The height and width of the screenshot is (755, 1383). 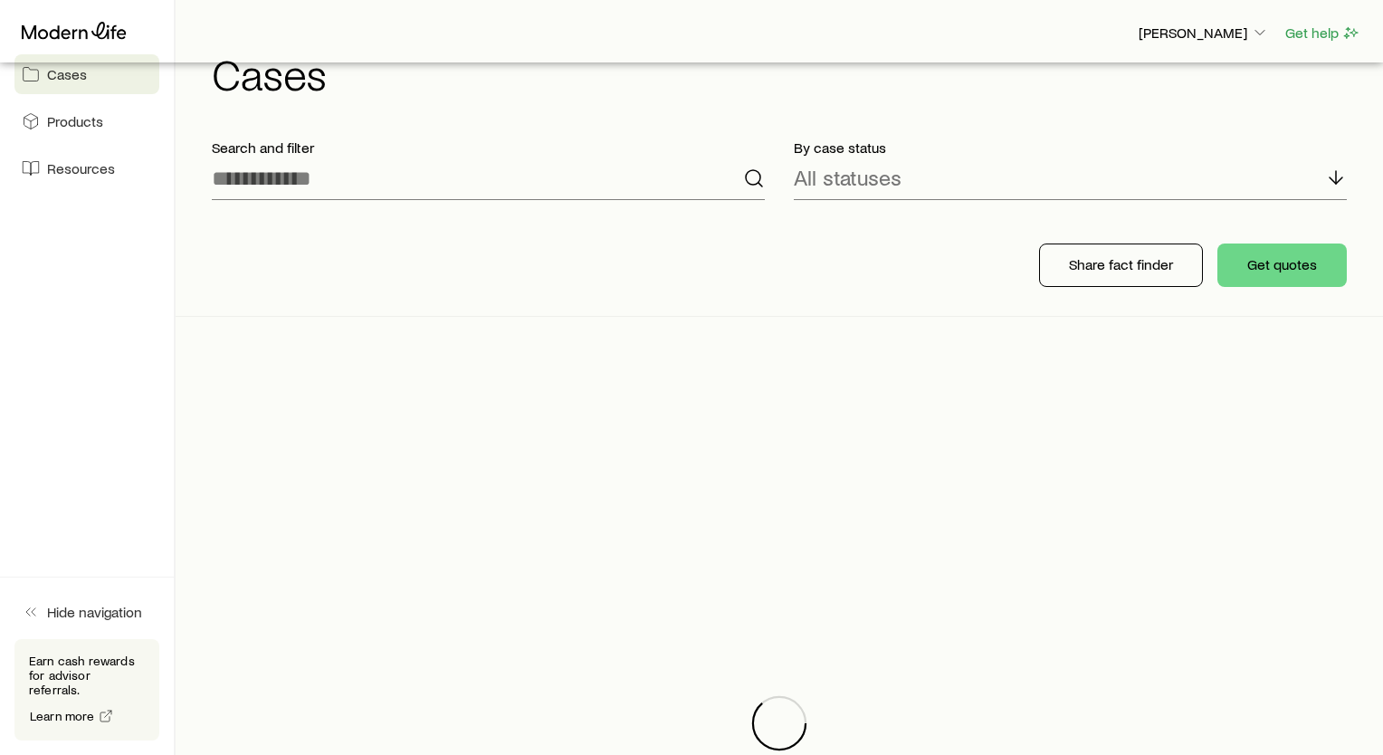 I want to click on button: Get quotes, so click(x=1282, y=265).